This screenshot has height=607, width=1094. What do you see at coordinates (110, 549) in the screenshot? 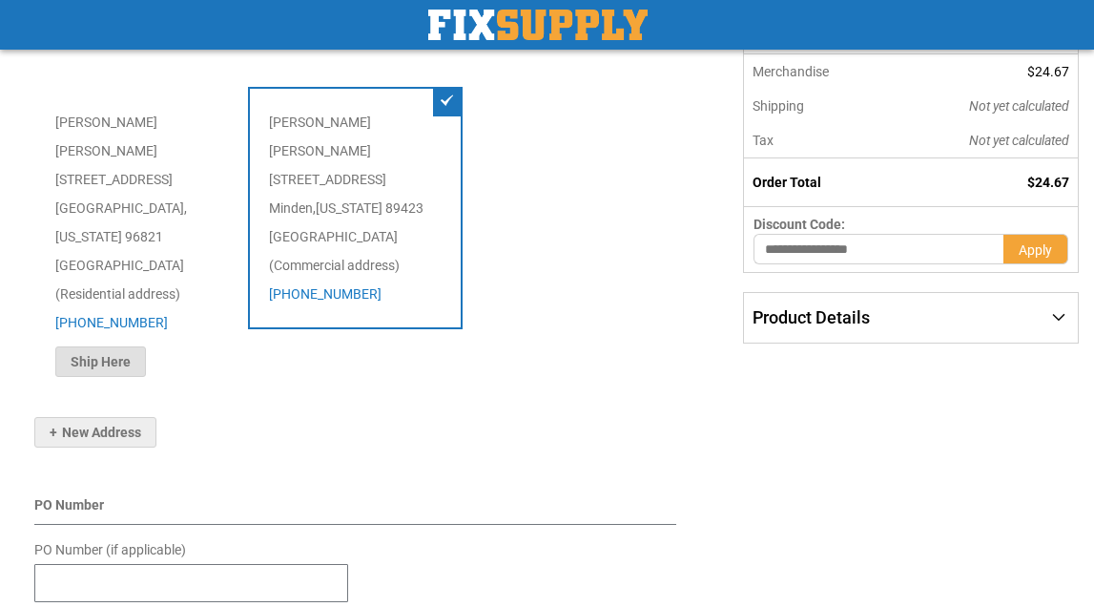
I see `span: PO Number (if applicable)` at bounding box center [110, 549].